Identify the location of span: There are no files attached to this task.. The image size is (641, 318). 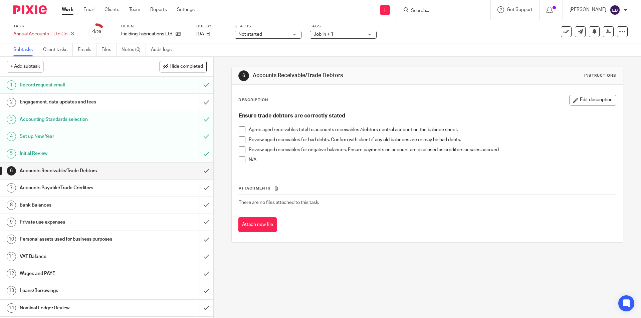
(279, 203).